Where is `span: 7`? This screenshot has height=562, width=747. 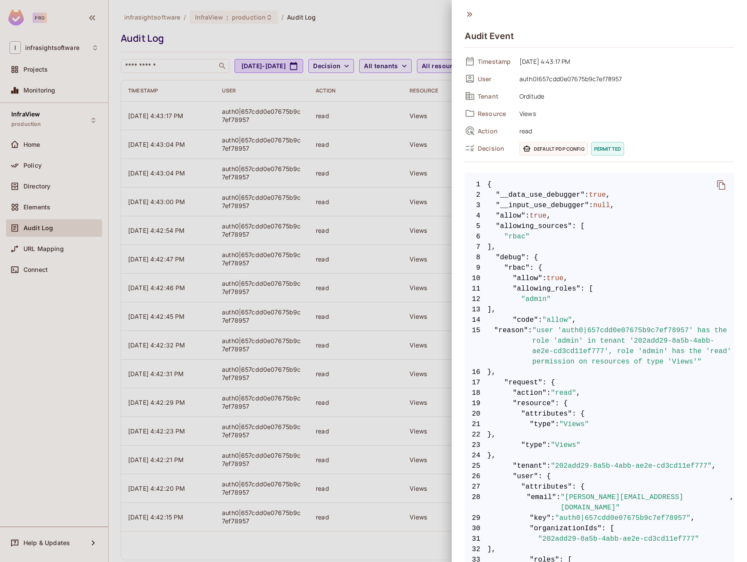
span: 7 is located at coordinates (476, 247).